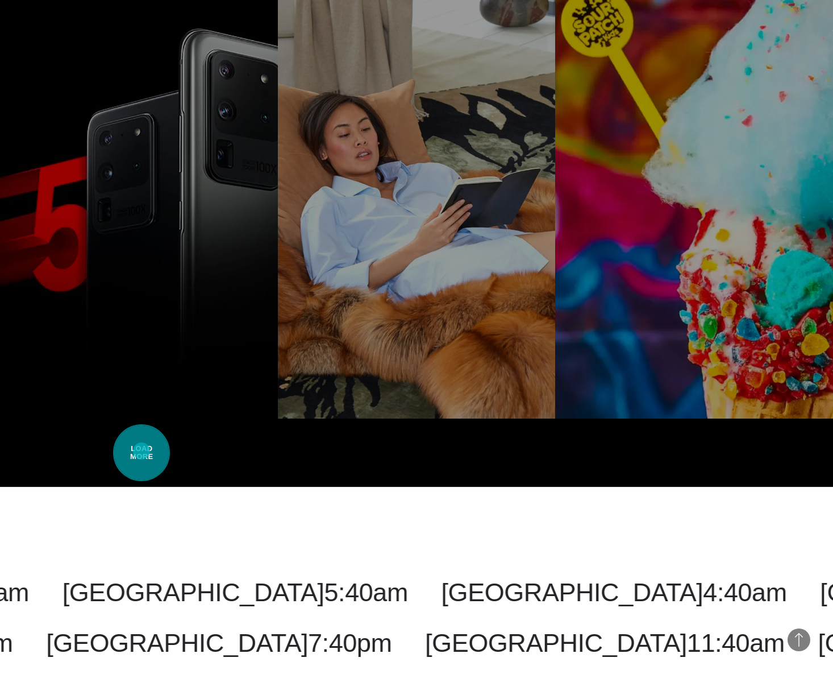  I want to click on span: 4:40am, so click(745, 592).